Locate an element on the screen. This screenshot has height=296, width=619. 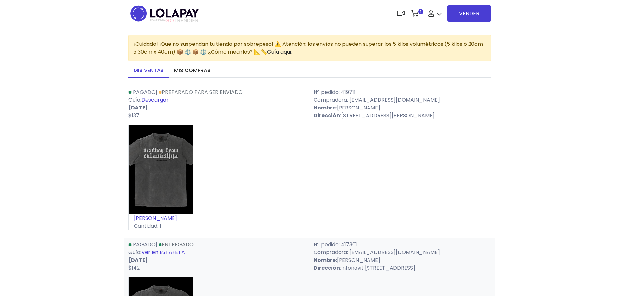
span: POWERED BY is located at coordinates (158, 20).